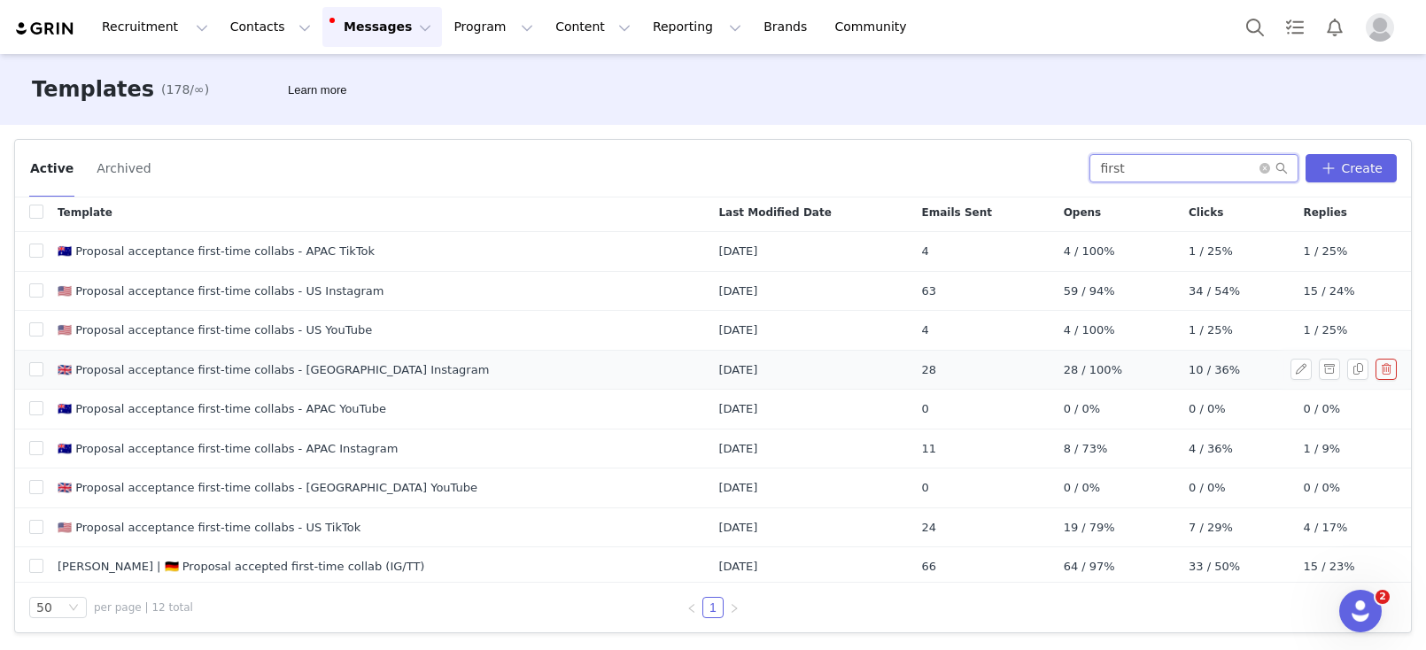  What do you see at coordinates (929, 370) in the screenshot?
I see `span: 28` at bounding box center [929, 370].